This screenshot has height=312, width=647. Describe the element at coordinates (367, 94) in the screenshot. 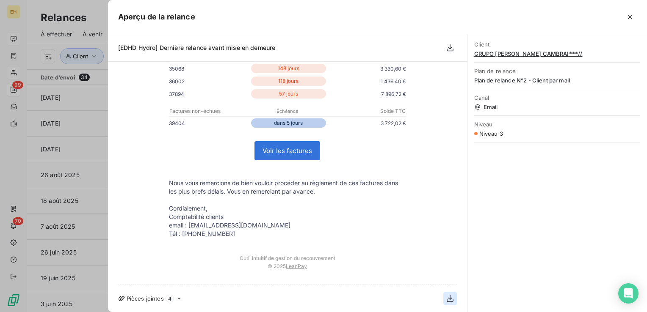

I see `p: 7 896,72 €` at that location.